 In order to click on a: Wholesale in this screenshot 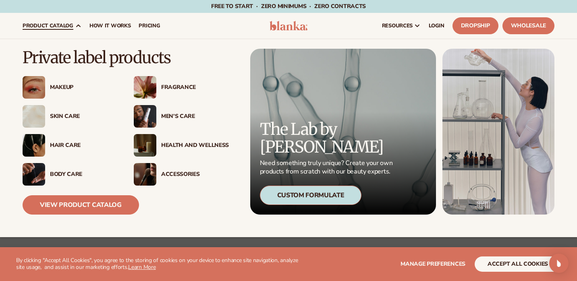, I will do `click(528, 26)`.